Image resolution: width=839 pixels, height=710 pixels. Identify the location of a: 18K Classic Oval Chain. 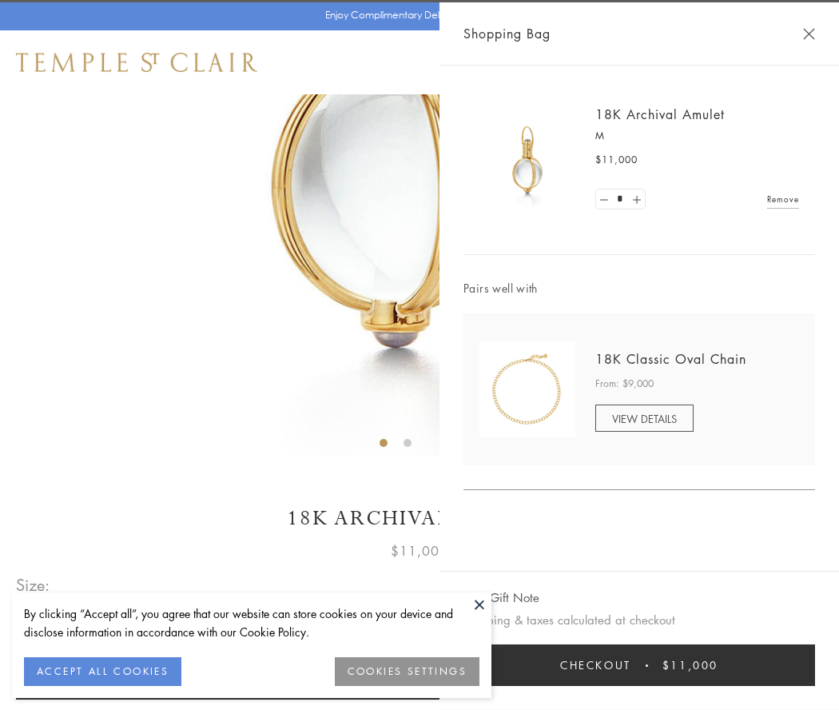
(671, 359).